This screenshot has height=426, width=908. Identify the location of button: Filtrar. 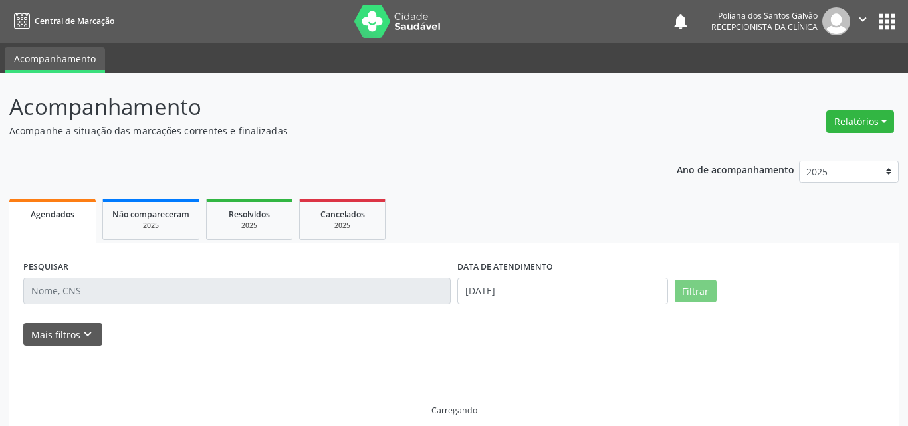
(696, 291).